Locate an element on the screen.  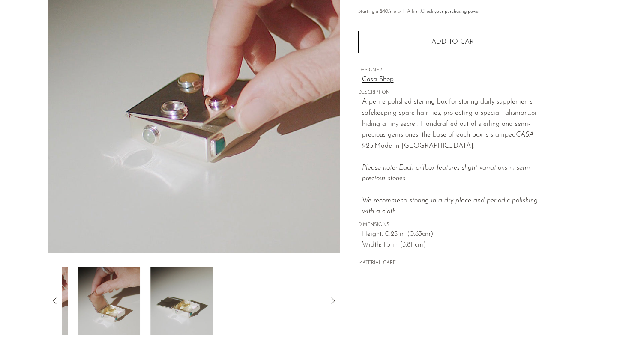
span: Height: 0.25 in (0.63cm) is located at coordinates (456, 235).